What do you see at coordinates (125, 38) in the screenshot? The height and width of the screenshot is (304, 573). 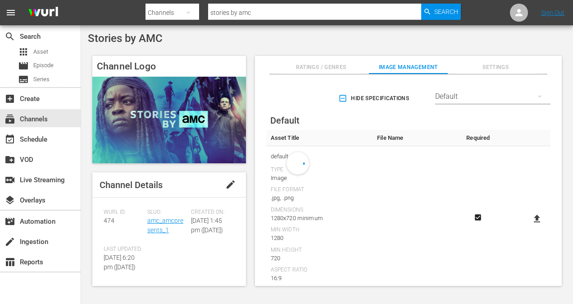 I see `span: Stories by AMC` at bounding box center [125, 38].